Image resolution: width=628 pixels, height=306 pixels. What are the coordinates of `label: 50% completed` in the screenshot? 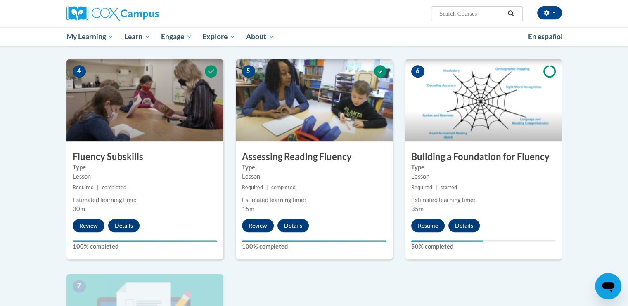 It's located at (483, 247).